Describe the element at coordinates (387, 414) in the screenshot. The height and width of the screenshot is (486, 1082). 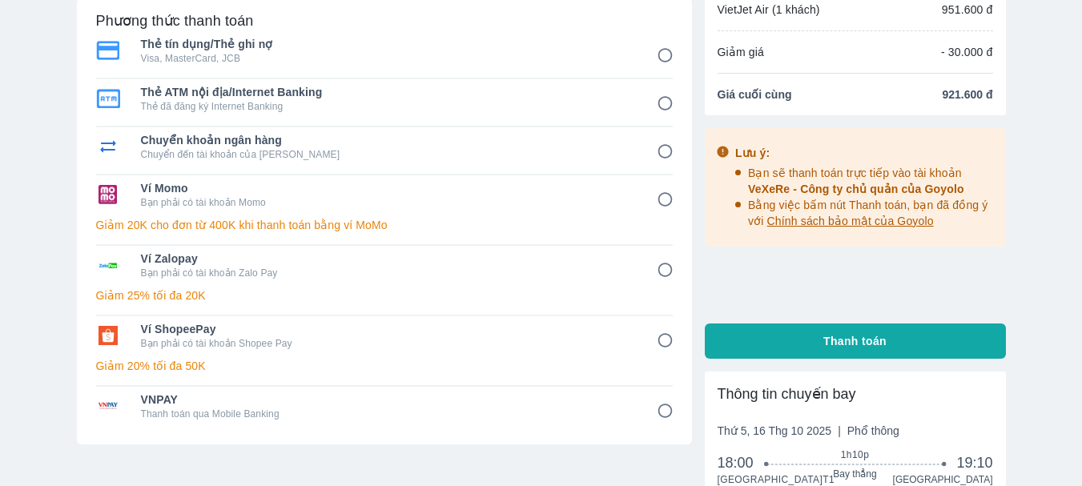
I see `p: Thanh toán qua Mobile Banking` at that location.